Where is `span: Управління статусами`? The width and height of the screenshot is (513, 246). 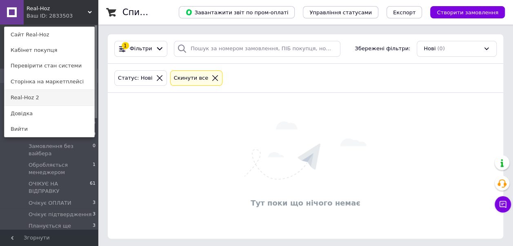
span: Управління статусами is located at coordinates (340, 12).